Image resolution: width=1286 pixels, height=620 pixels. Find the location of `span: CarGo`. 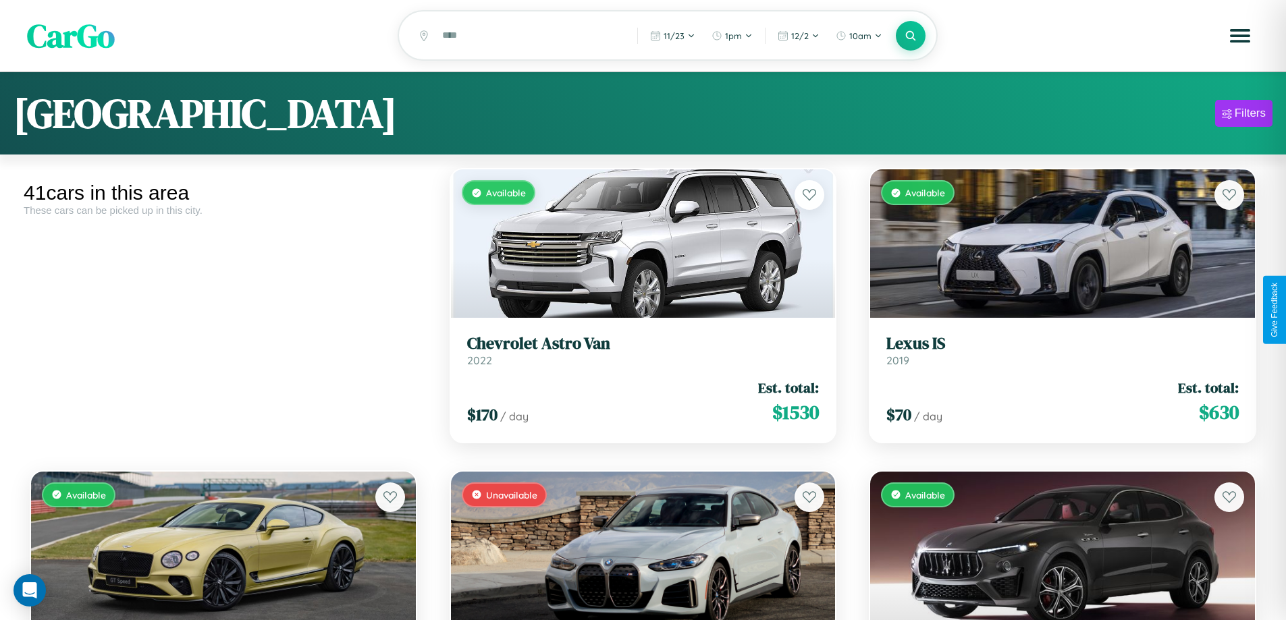

span: CarGo is located at coordinates (71, 36).